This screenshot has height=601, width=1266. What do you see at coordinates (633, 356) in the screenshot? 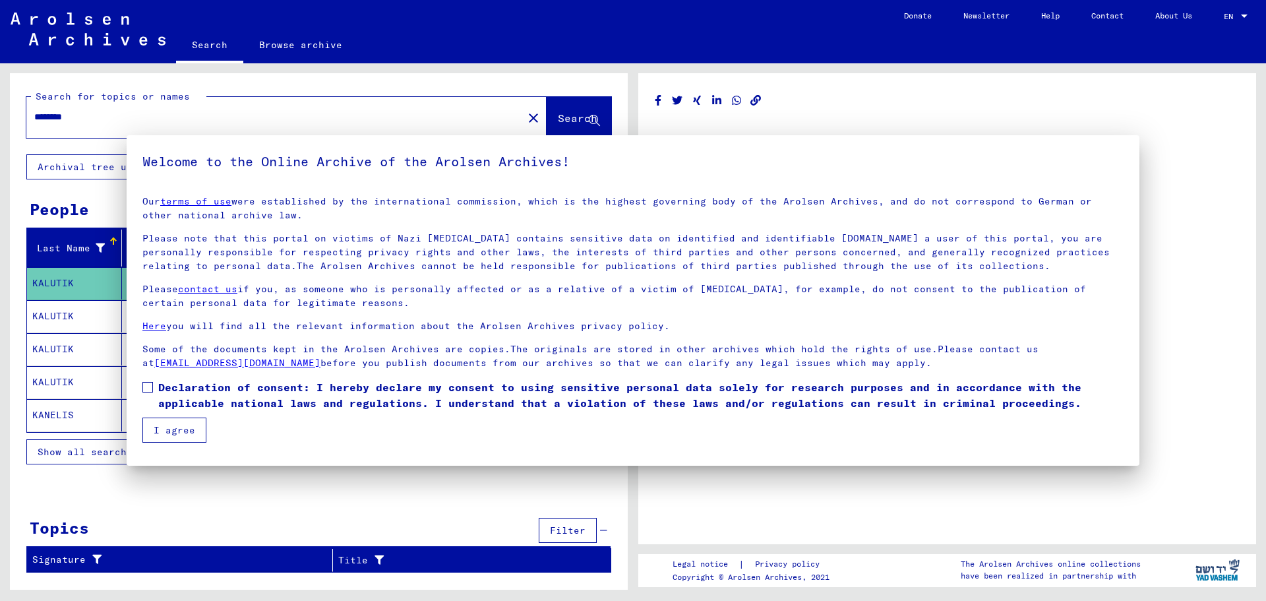
I see `p: Some of the documents kept in the Arolsen Archives are copies.The originals are stored in other a...` at bounding box center [633, 356].